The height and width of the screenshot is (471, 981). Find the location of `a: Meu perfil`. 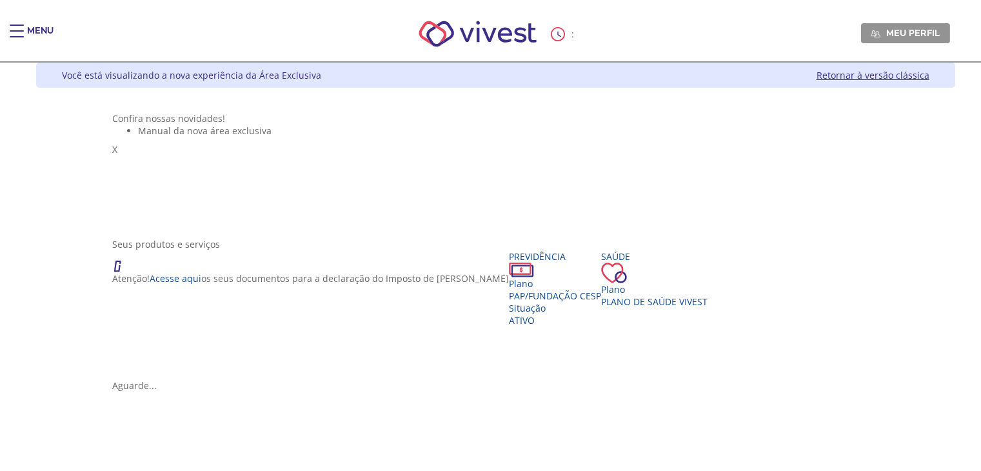

a: Meu perfil is located at coordinates (906, 33).